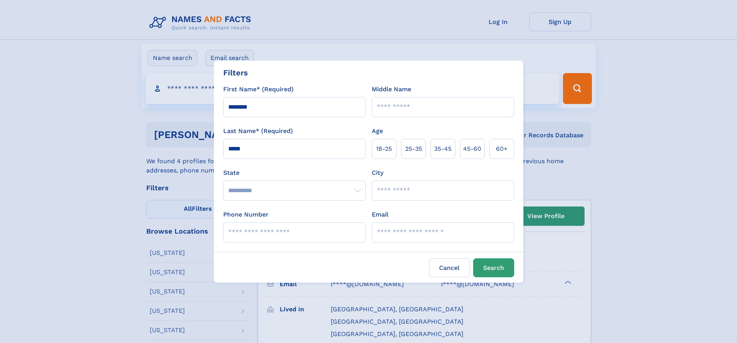 This screenshot has height=343, width=737. Describe the element at coordinates (295, 173) in the screenshot. I see `label: State` at that location.